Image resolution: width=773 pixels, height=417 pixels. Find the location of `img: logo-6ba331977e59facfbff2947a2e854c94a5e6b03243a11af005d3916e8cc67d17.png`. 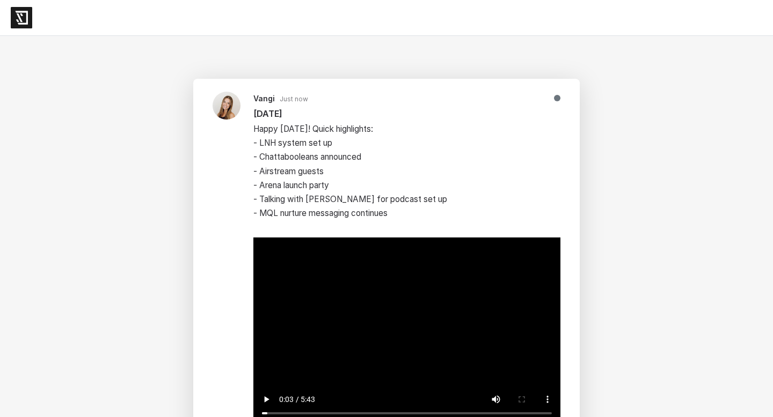

img: logo-6ba331977e59facfbff2947a2e854c94a5e6b03243a11af005d3916e8cc67d17.png is located at coordinates (21, 18).